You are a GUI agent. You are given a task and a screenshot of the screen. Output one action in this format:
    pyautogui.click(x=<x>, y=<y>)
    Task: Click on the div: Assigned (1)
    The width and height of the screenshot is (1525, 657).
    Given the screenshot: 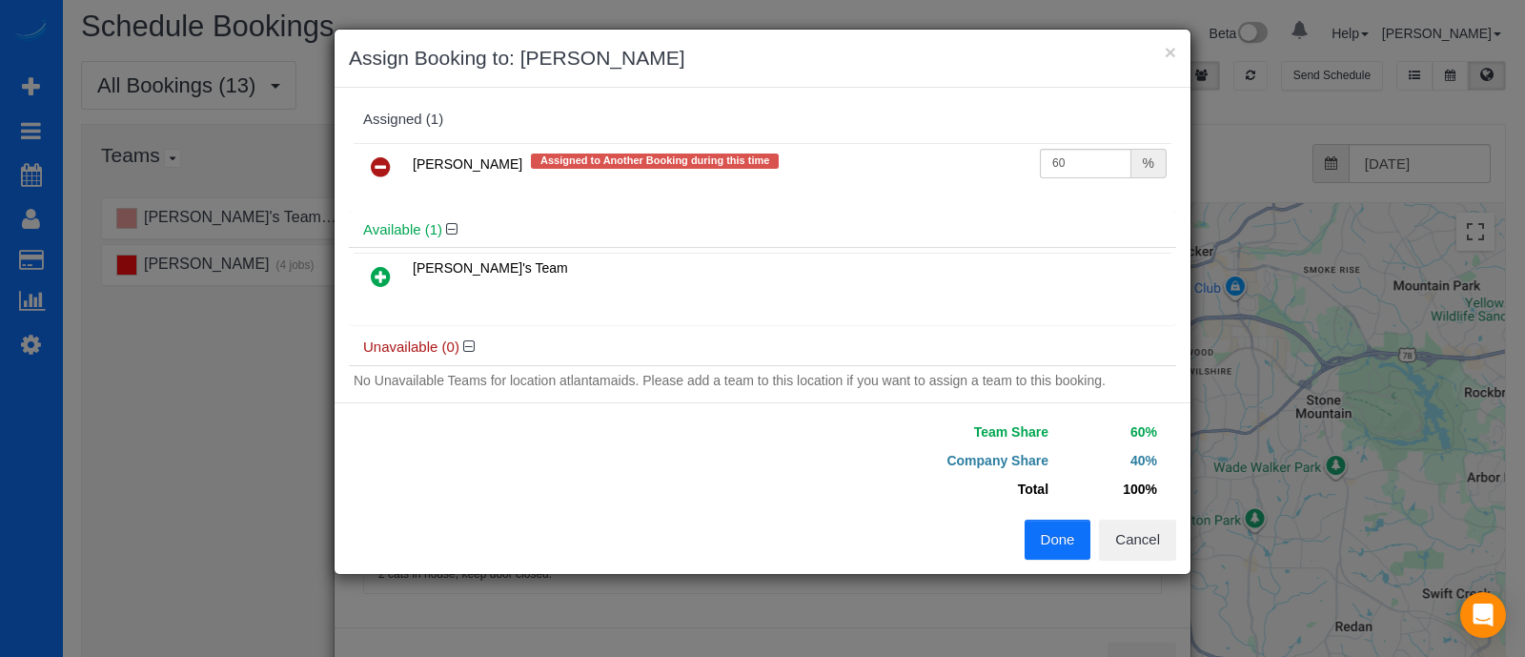 What is the action you would take?
    pyautogui.click(x=763, y=119)
    